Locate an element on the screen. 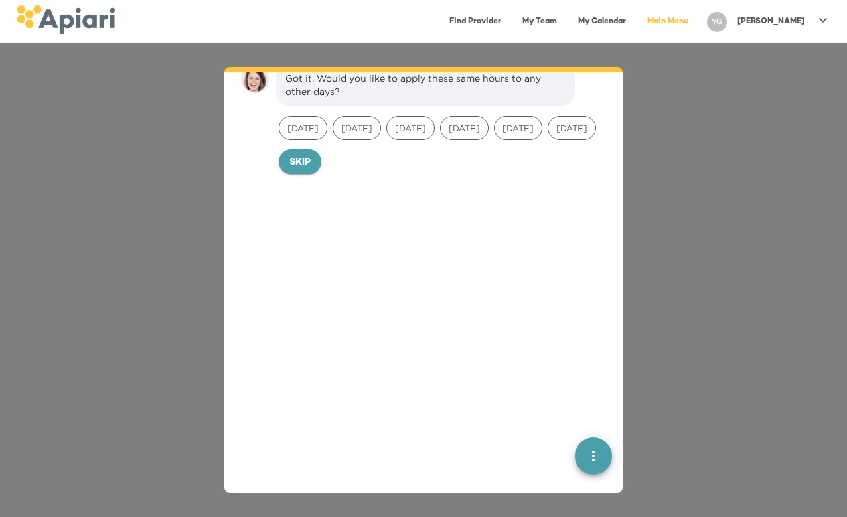 This screenshot has height=517, width=847. a: Main Menu is located at coordinates (668, 21).